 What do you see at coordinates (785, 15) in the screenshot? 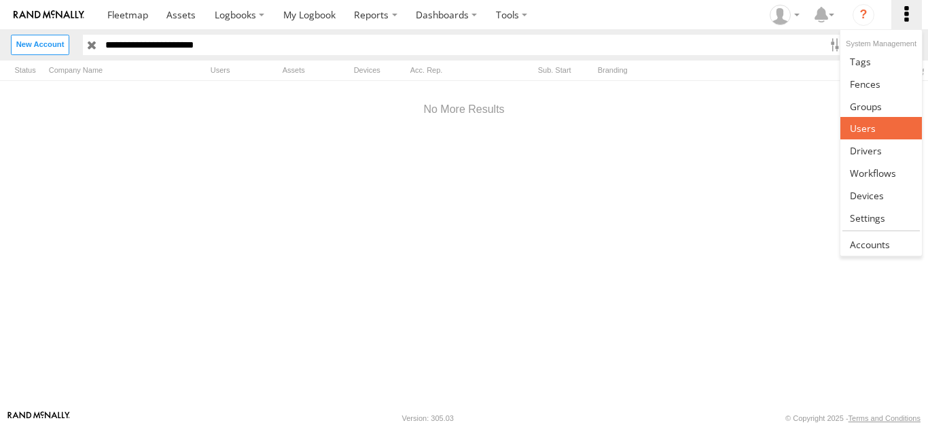
I see `div: Ivan Ong` at bounding box center [785, 15].